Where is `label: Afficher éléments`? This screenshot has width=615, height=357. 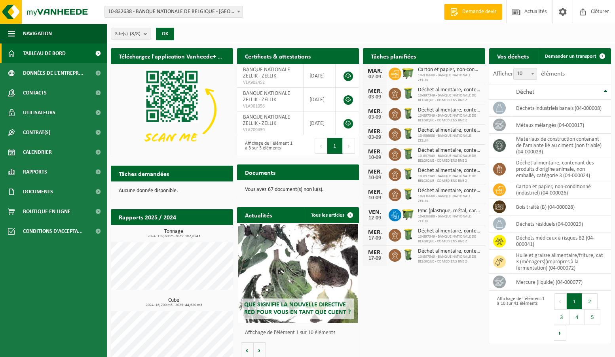 label: Afficher éléments is located at coordinates (529, 74).